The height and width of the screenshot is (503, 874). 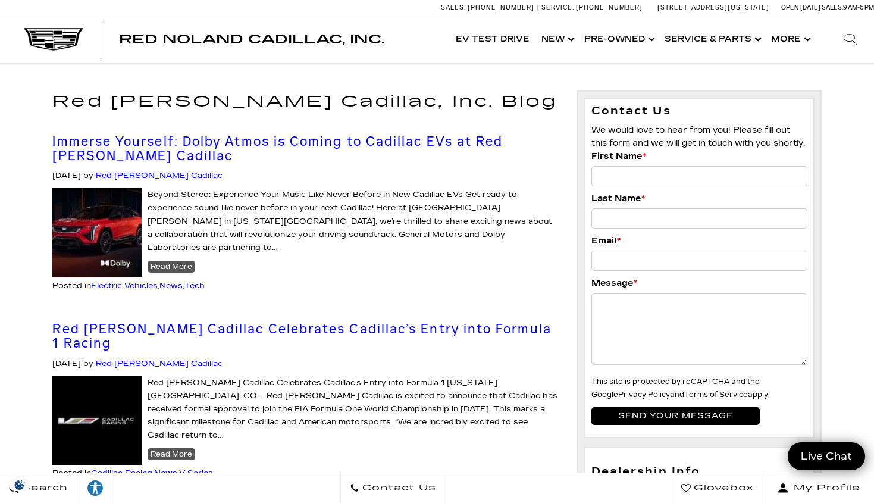 I want to click on div: Explore your accessibility options, so click(x=95, y=488).